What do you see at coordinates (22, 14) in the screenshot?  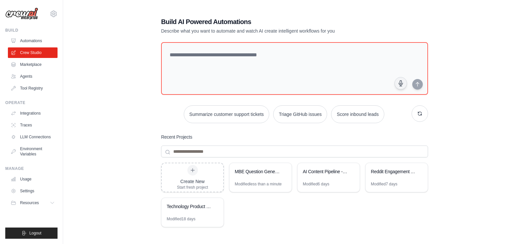 I see `img: Logo` at bounding box center [22, 14].